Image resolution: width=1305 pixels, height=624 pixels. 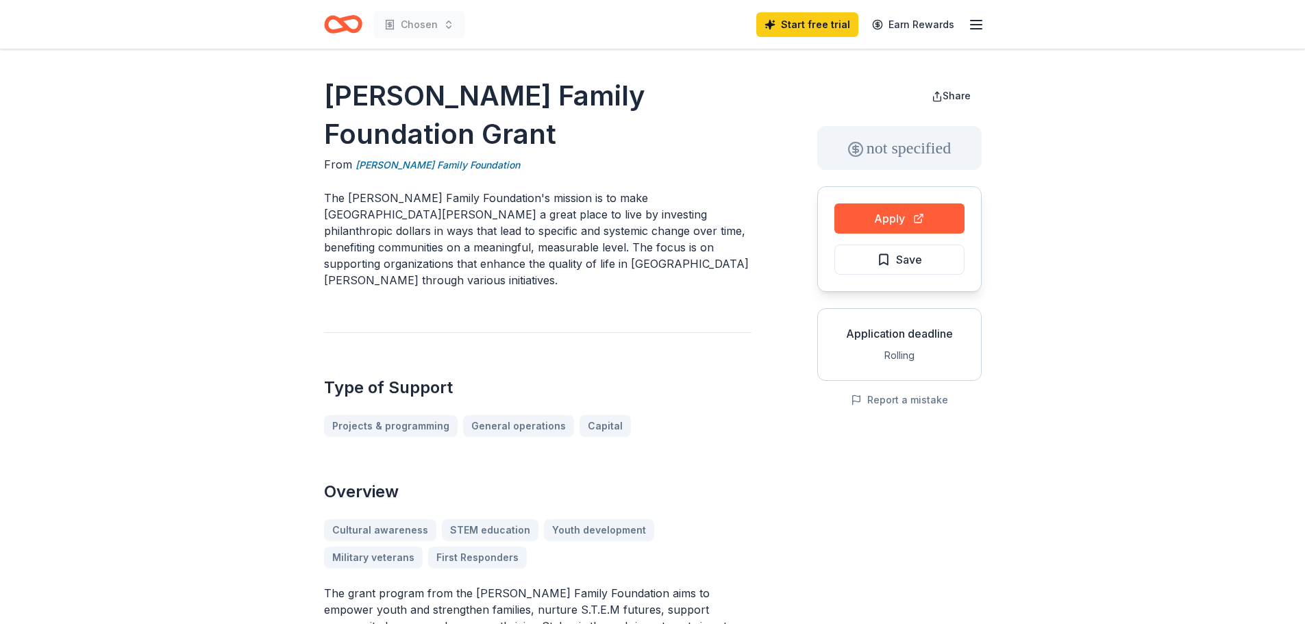 I want to click on a: General operations, so click(x=518, y=426).